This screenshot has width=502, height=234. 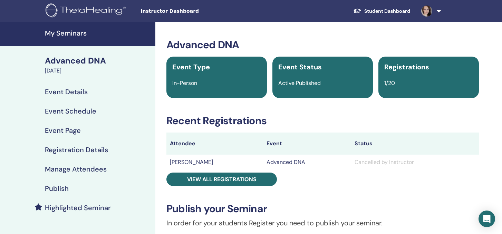 What do you see at coordinates (415, 162) in the screenshot?
I see `div: Cancelled by Instructor` at bounding box center [415, 162].